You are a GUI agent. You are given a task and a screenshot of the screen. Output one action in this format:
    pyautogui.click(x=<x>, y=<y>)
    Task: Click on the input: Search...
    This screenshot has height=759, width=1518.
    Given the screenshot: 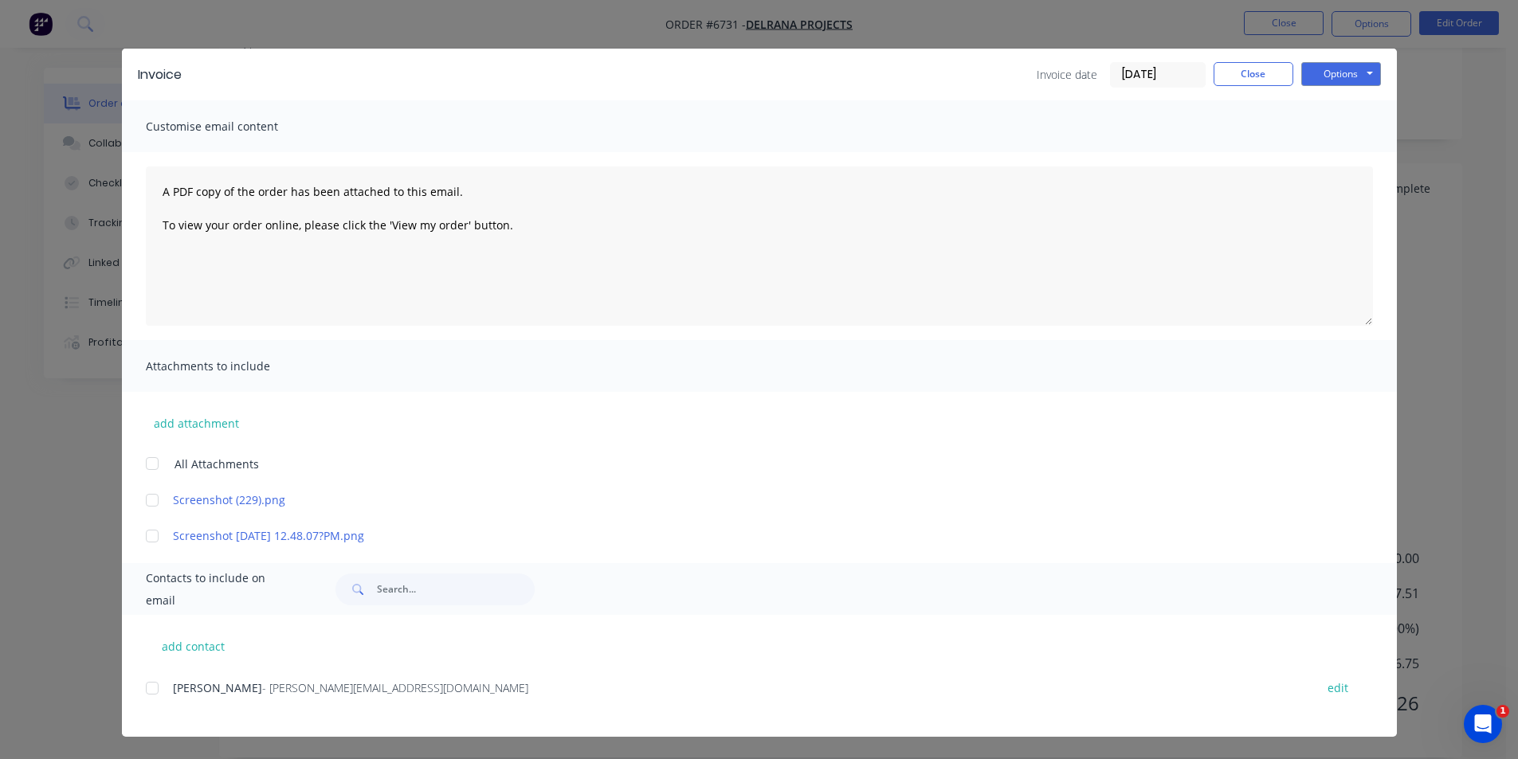 What is the action you would take?
    pyautogui.click(x=456, y=590)
    